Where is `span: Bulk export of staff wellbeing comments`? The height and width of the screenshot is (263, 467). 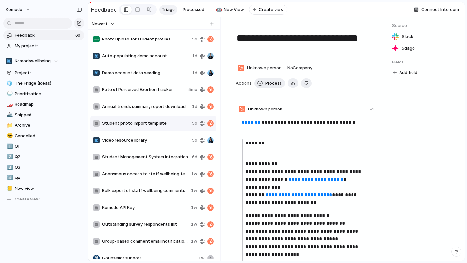 span: Bulk export of staff wellbeing comments is located at coordinates (145, 191).